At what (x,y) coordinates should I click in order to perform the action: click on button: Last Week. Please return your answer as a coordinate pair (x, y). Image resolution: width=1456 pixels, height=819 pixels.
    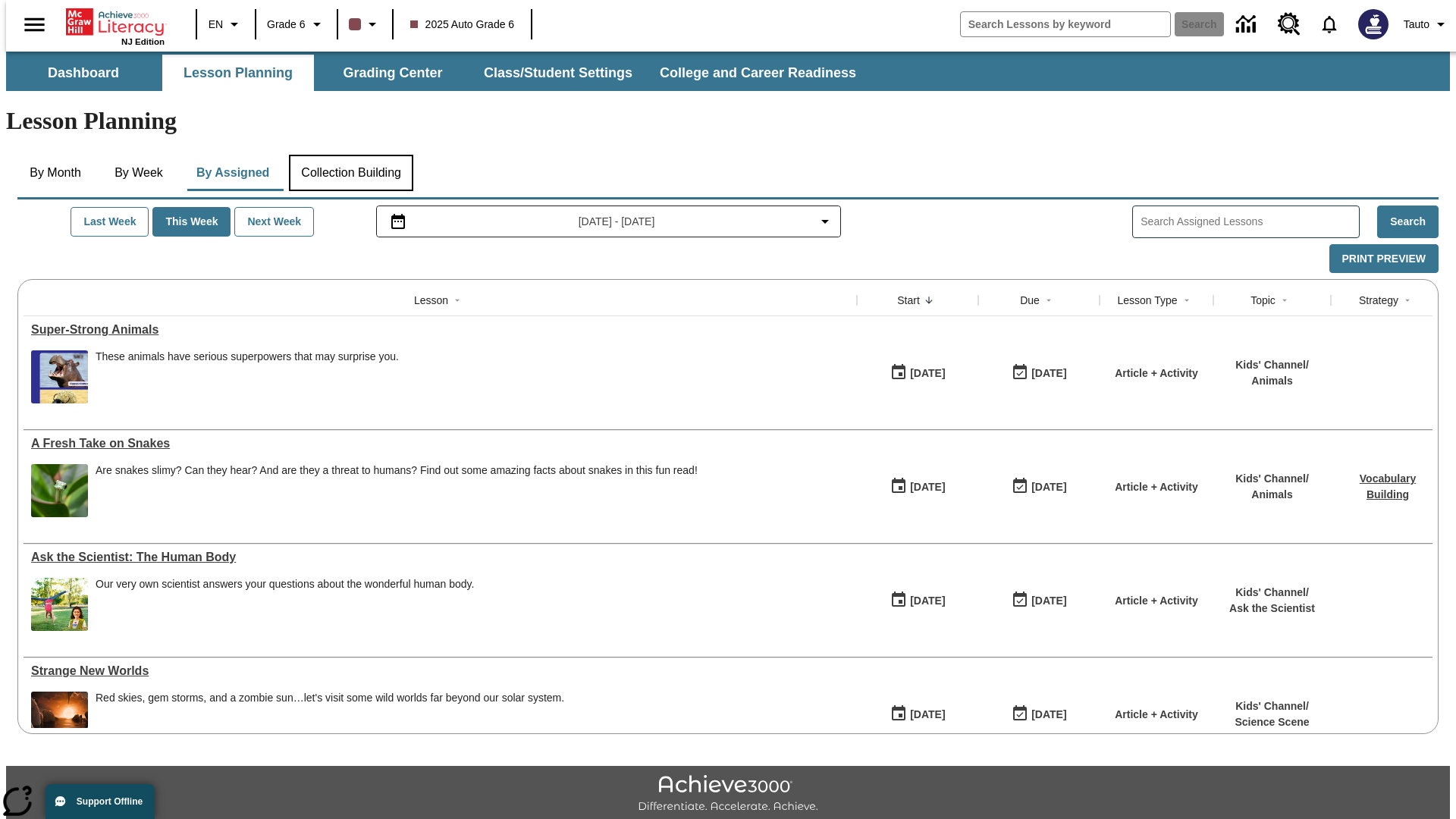
    Looking at the image, I should click on (109, 221).